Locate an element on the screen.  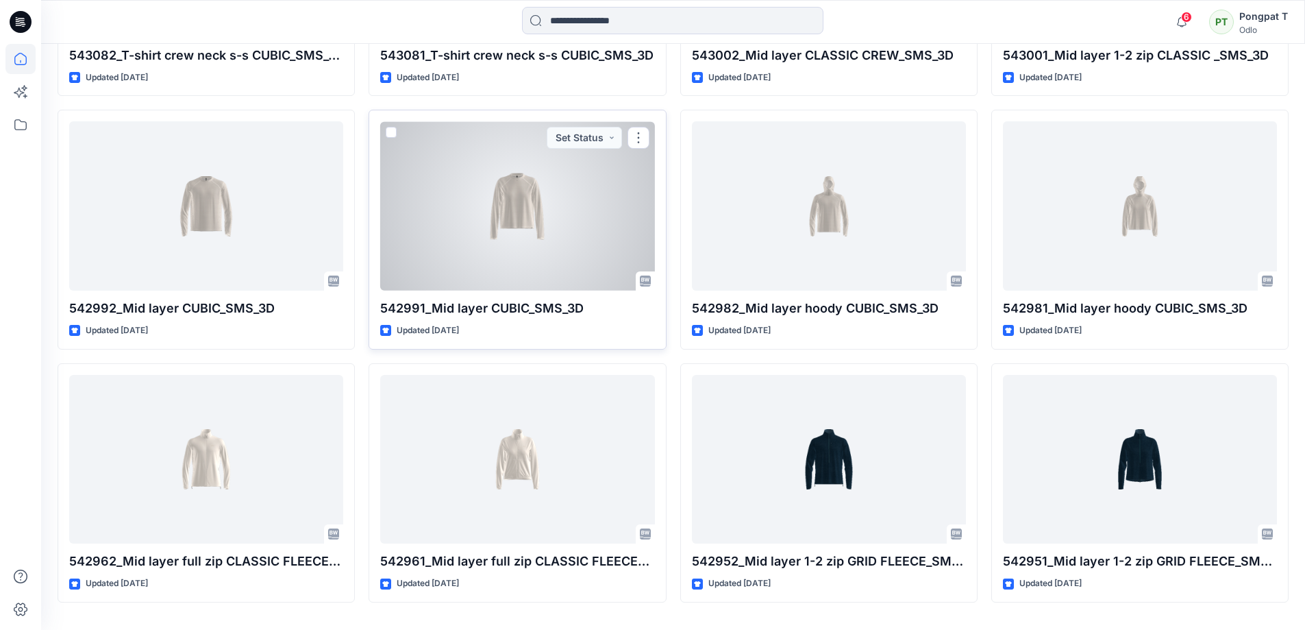
p: 543002_Mid layer CLASSIC CREW_SMS_3D is located at coordinates (829, 55).